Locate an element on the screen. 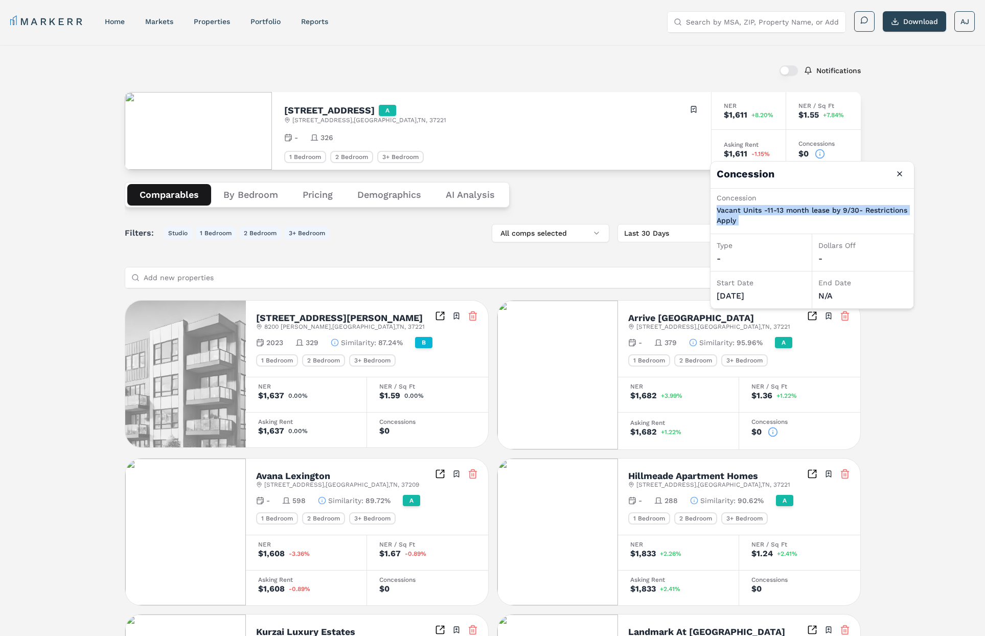 This screenshot has height=636, width=985. span: 598 is located at coordinates (299, 500).